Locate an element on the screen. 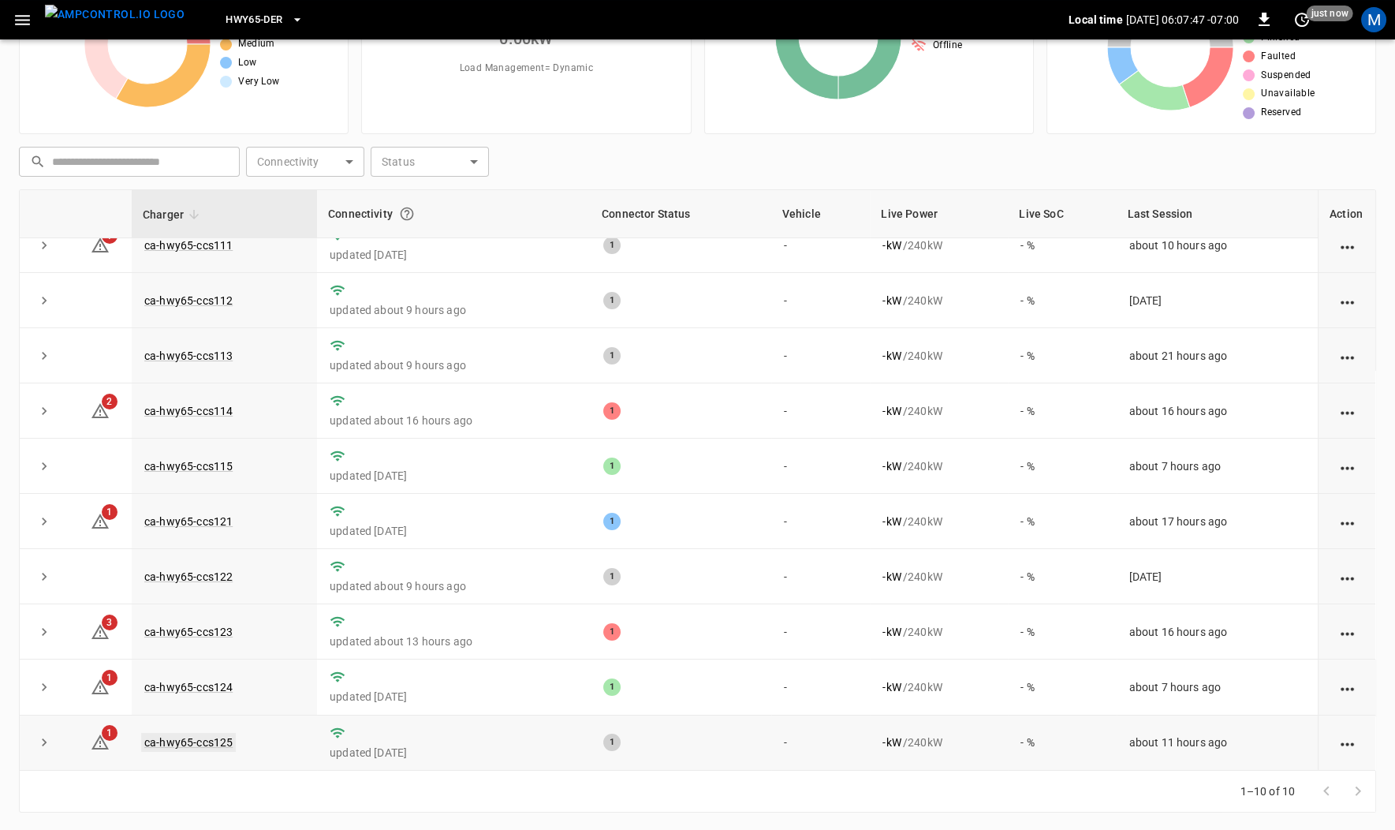 The height and width of the screenshot is (830, 1395). th: Connector Status is located at coordinates (681, 214).